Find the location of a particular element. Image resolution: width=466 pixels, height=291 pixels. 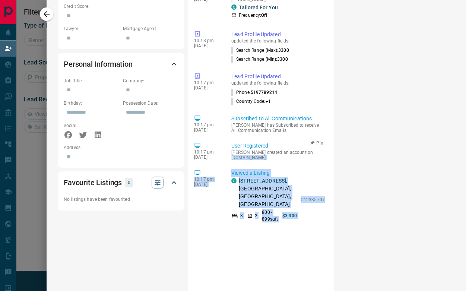

p: Company: is located at coordinates (151, 81).